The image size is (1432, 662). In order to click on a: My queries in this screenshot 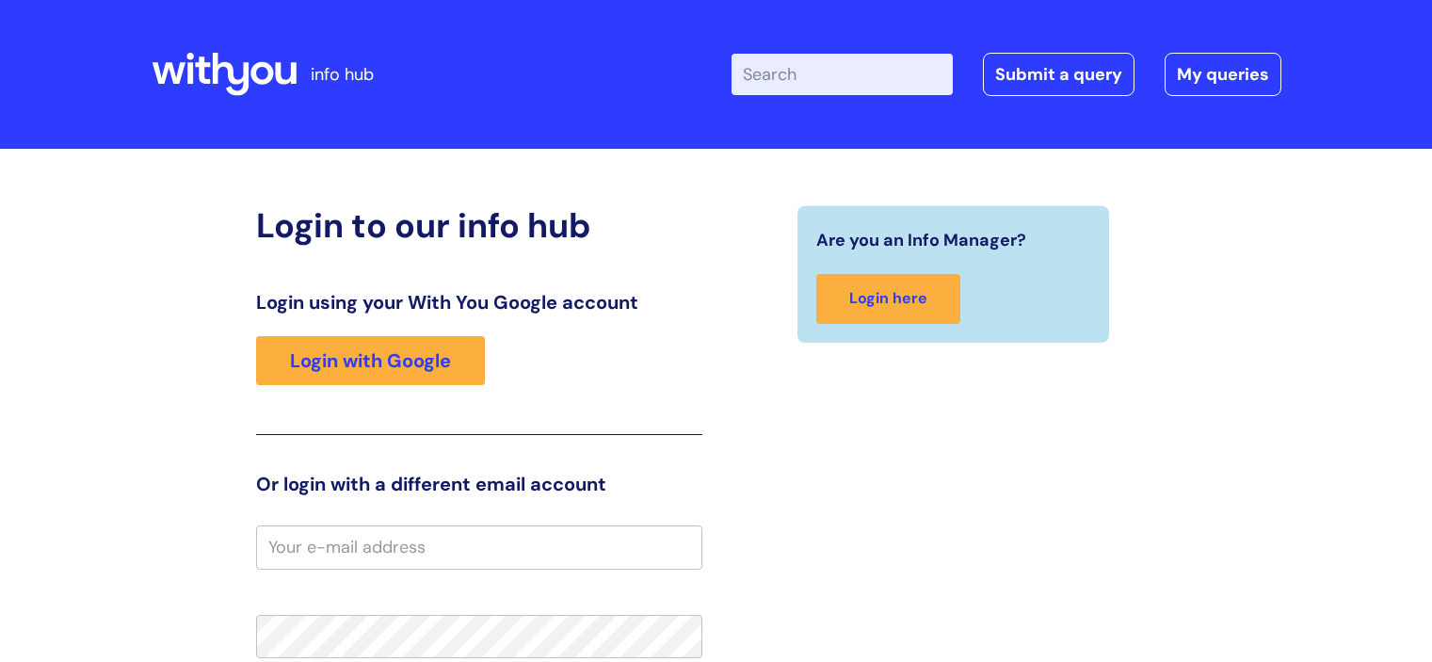, I will do `click(1223, 74)`.